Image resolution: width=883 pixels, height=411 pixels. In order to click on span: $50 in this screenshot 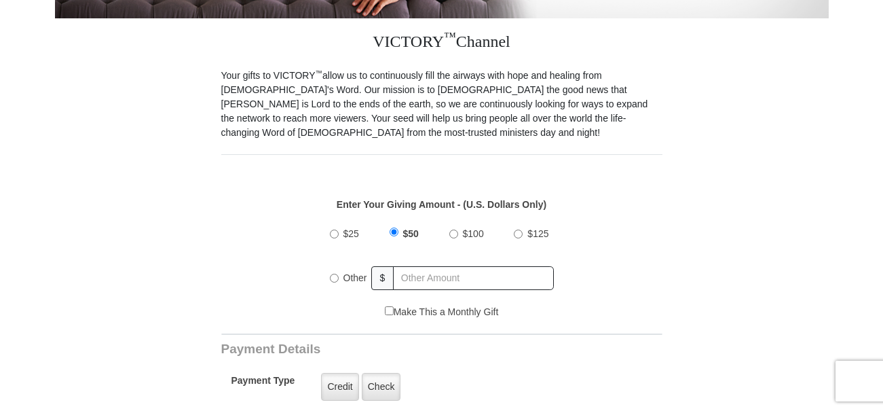, I will do `click(411, 233)`.